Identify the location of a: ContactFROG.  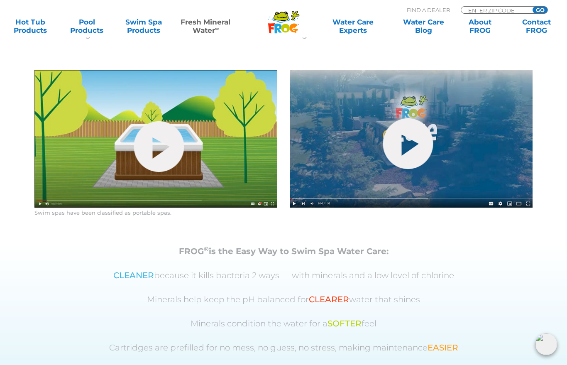
(536, 26).